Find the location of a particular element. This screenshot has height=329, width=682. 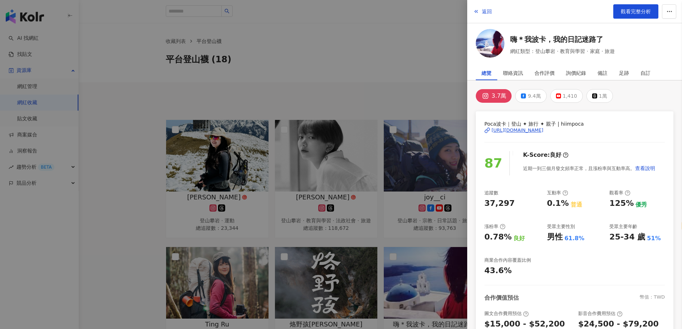

div: 詢價紀錄 is located at coordinates (576, 73).